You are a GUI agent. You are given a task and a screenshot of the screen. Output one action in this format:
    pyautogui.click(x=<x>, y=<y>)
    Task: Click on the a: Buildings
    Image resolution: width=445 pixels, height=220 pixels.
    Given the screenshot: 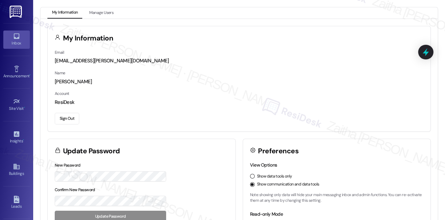 What is the action you would take?
    pyautogui.click(x=17, y=170)
    